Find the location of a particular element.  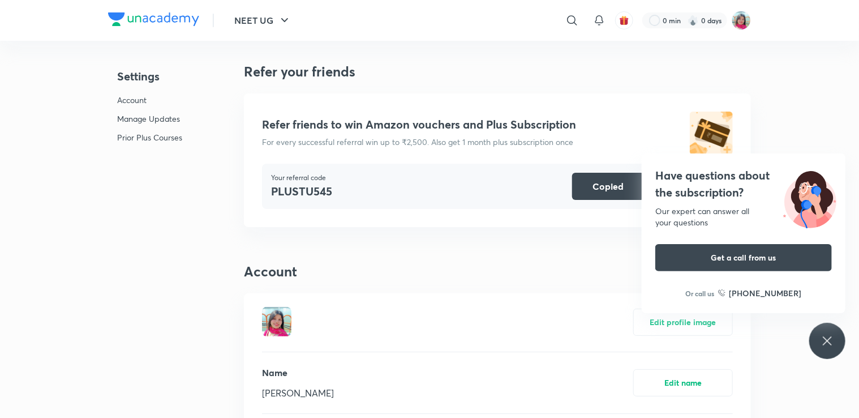

p: Account is located at coordinates (149, 100).